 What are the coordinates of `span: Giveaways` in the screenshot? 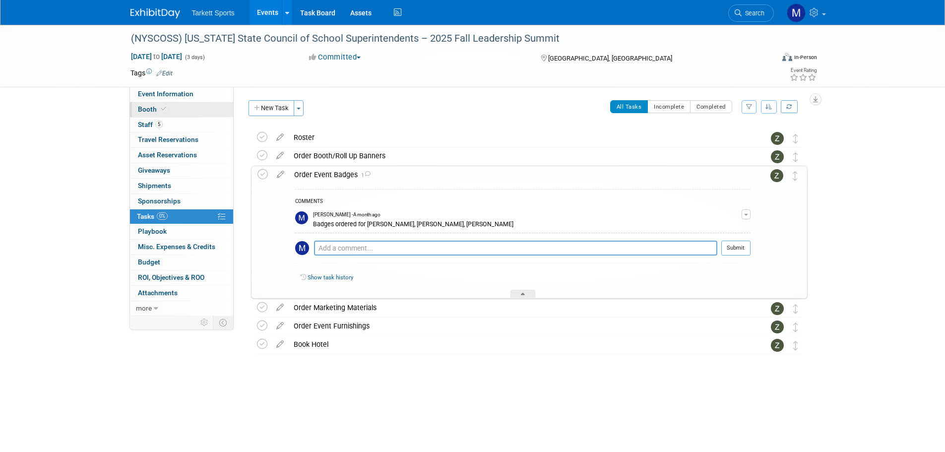 It's located at (154, 170).